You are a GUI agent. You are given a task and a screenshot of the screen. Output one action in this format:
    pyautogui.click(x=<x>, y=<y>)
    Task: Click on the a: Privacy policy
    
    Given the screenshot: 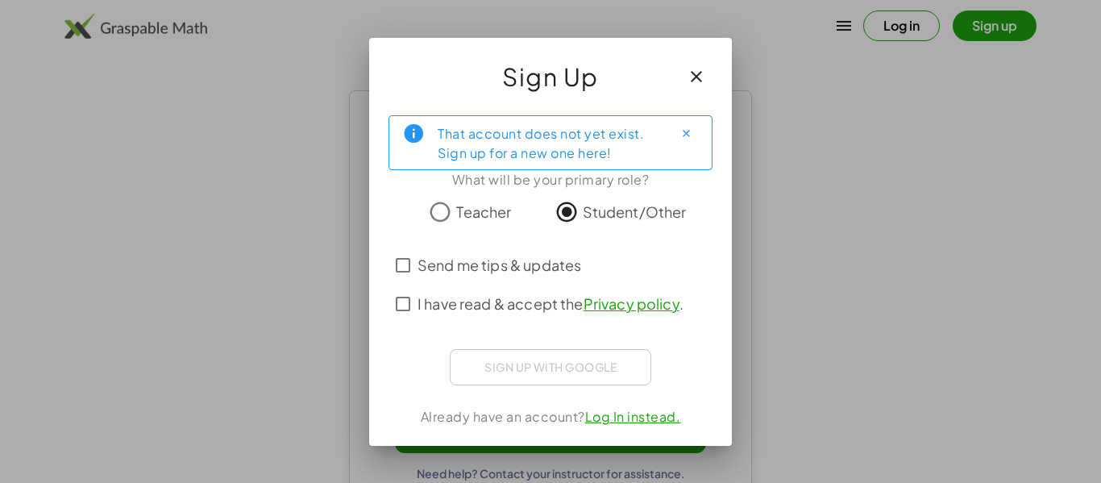 What is the action you would take?
    pyautogui.click(x=631, y=303)
    